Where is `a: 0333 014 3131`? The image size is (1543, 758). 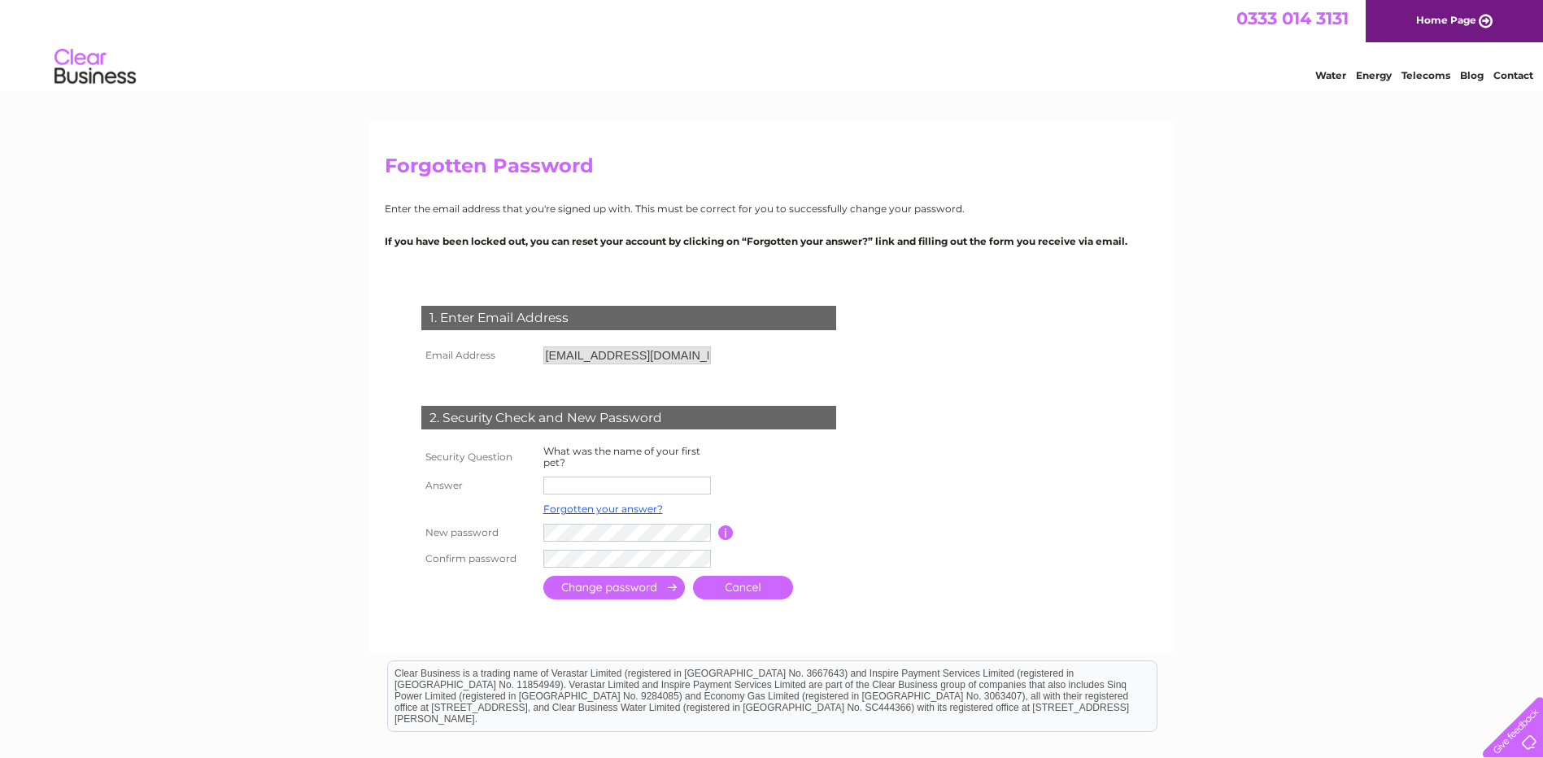 a: 0333 014 3131 is located at coordinates (1293, 18).